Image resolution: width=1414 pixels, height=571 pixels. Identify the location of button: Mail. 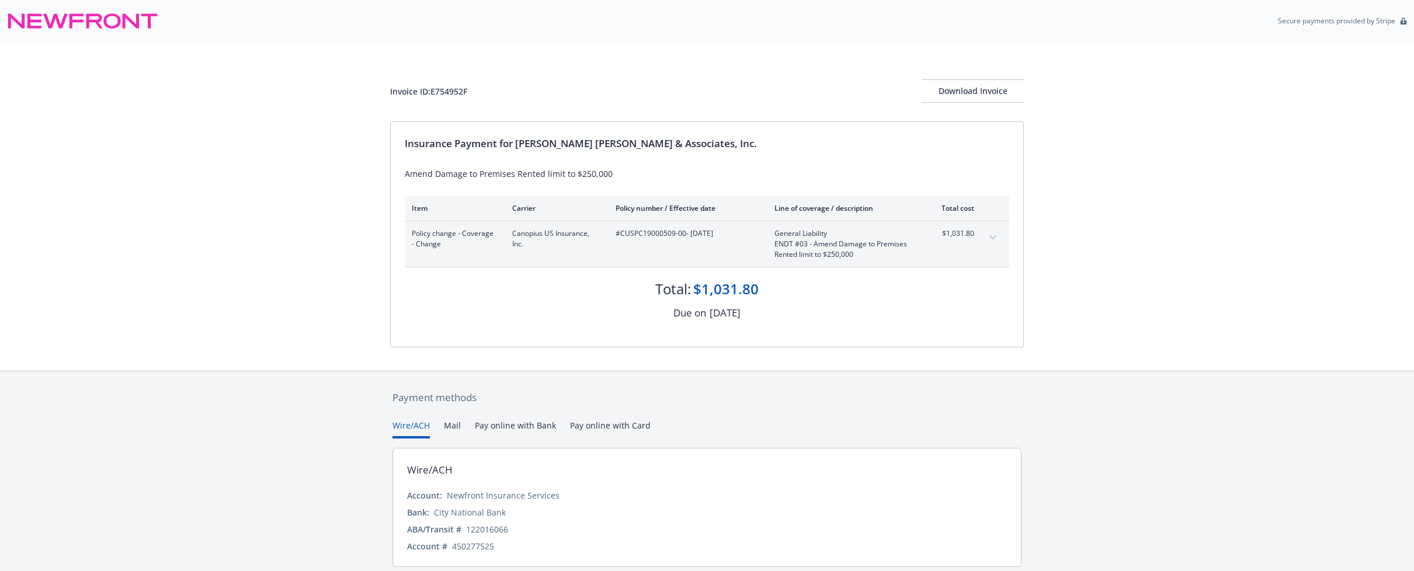
(452, 429).